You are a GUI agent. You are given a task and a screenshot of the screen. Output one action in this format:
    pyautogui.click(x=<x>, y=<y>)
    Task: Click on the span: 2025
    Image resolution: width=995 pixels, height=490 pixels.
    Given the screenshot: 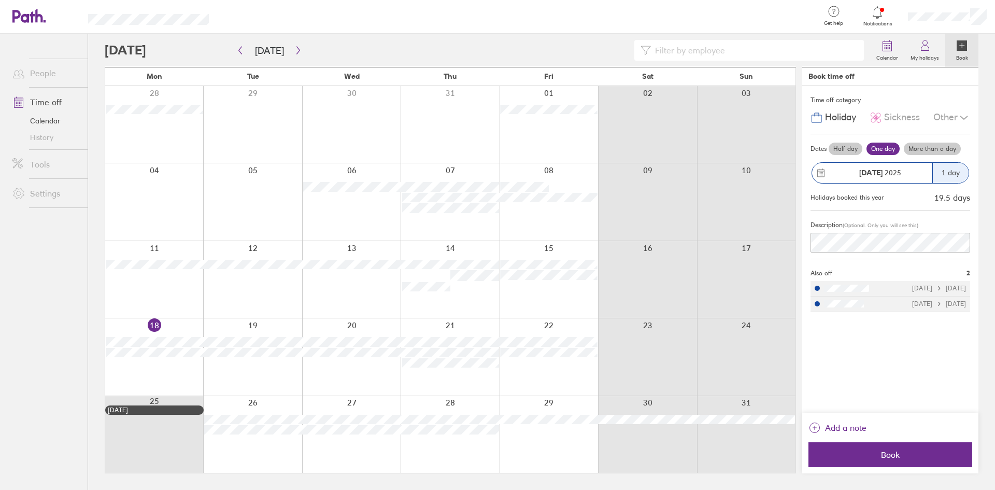 What is the action you would take?
    pyautogui.click(x=880, y=173)
    